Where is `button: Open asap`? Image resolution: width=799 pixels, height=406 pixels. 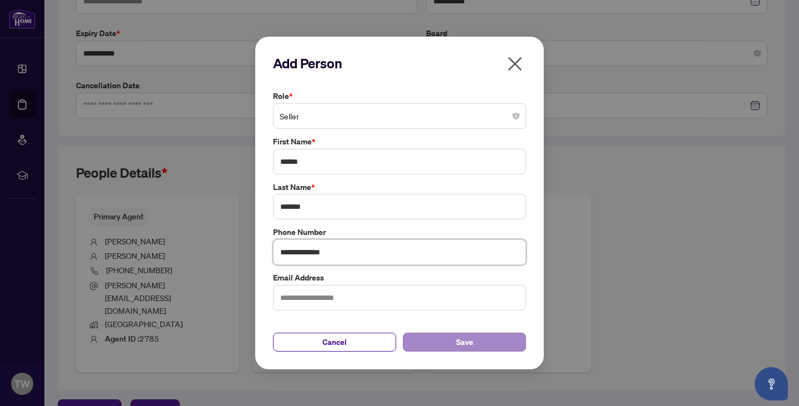
button: Open asap is located at coordinates (772, 384).